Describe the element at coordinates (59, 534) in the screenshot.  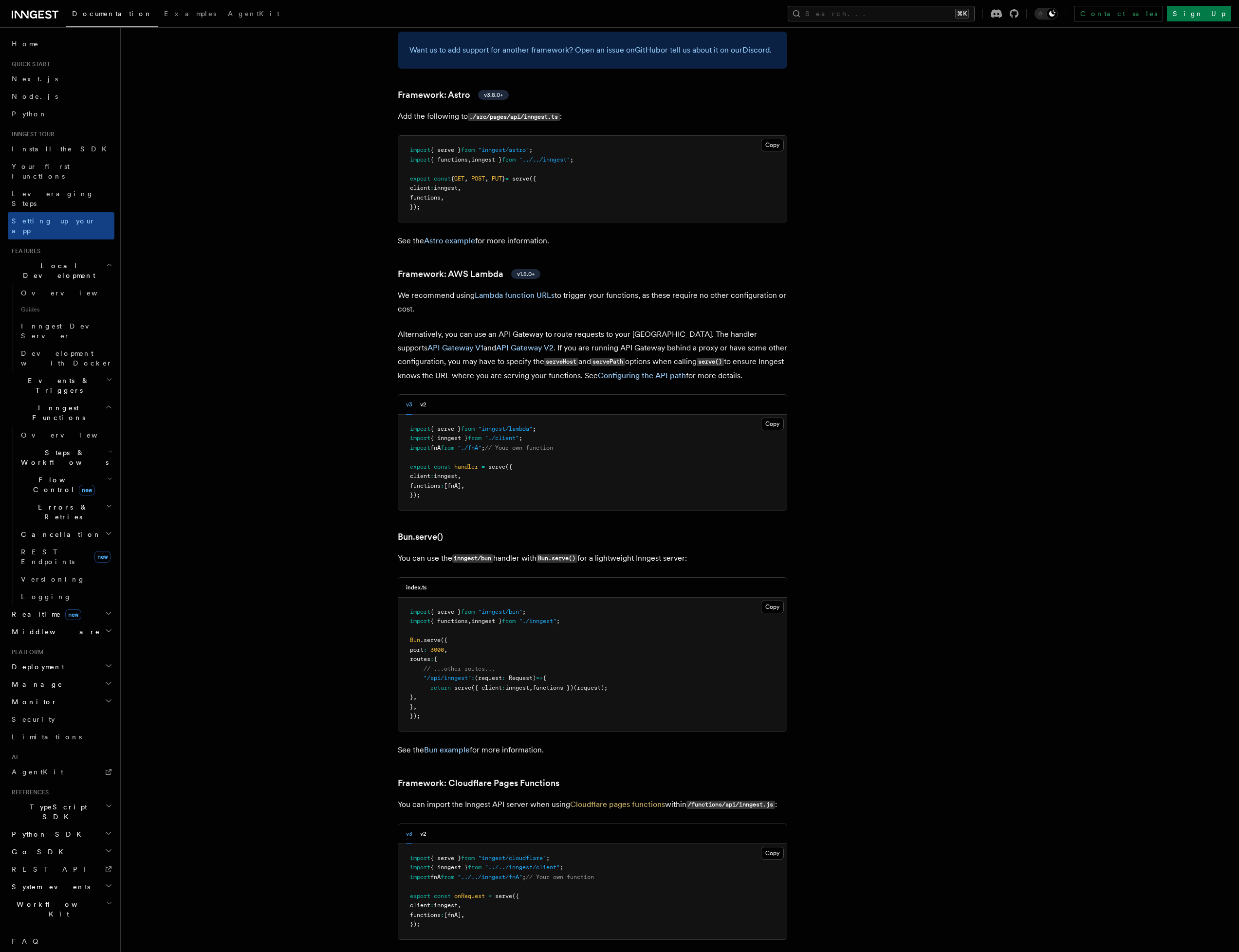
I see `span: Cancellation` at that location.